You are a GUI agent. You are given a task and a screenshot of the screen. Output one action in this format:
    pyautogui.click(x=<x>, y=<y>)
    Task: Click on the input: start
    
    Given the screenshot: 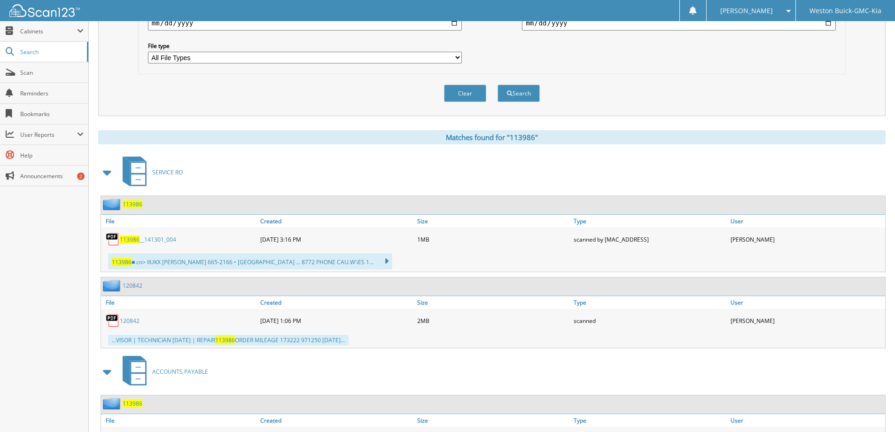 What is the action you would take?
    pyautogui.click(x=305, y=23)
    